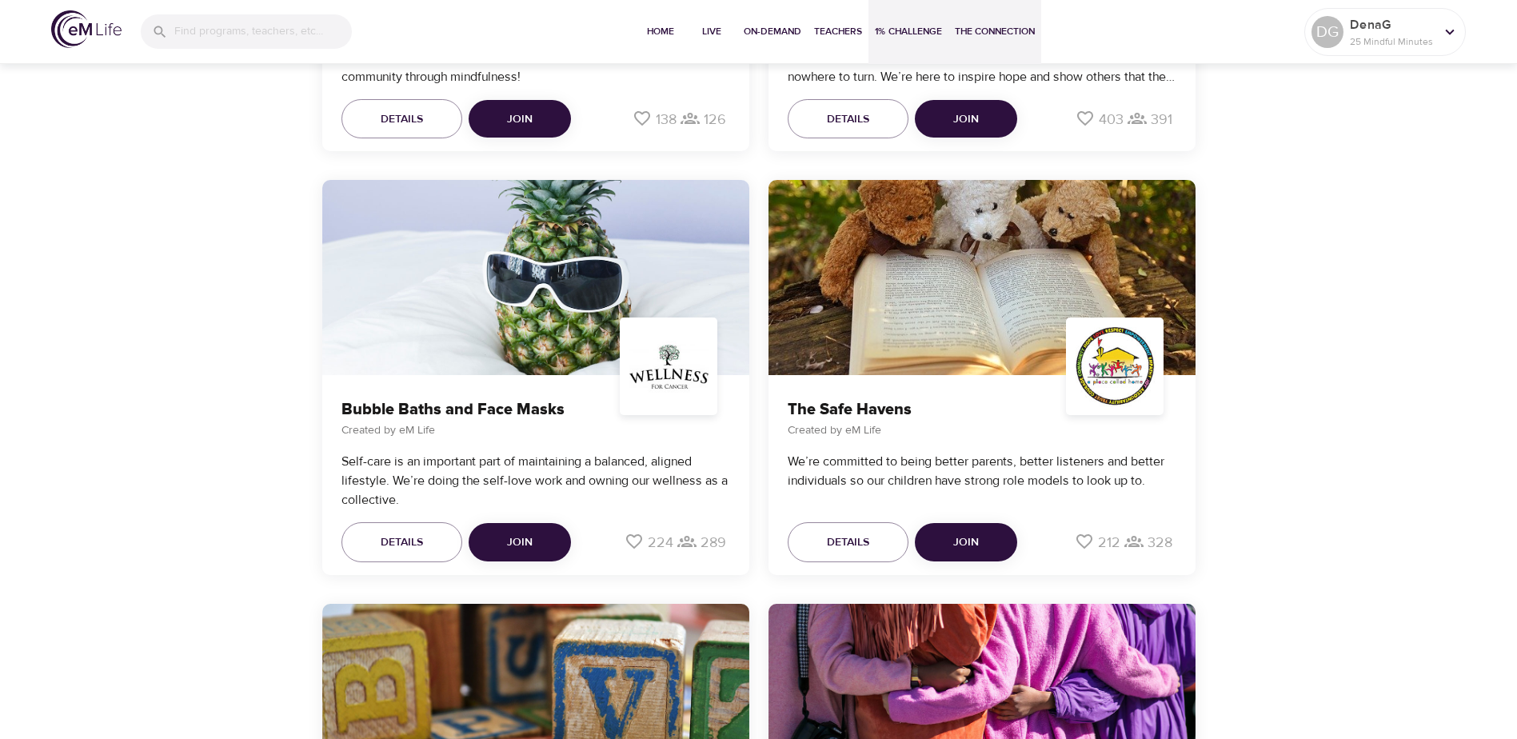 Image resolution: width=1517 pixels, height=739 pixels. What do you see at coordinates (1160, 542) in the screenshot?
I see `p: 328` at bounding box center [1160, 542].